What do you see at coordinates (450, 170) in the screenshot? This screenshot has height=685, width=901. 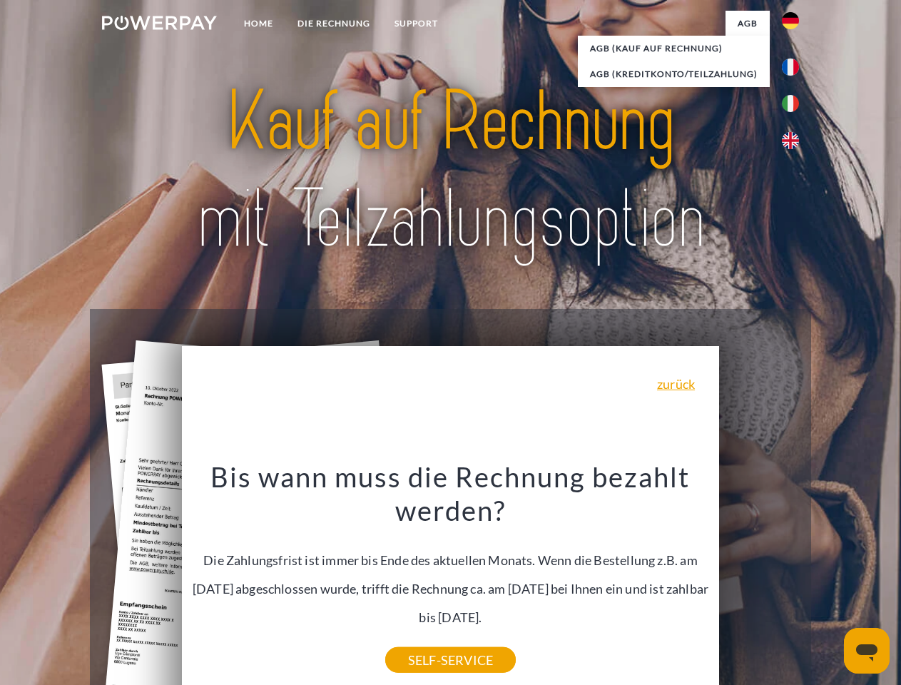 I see `img: title-powerpay_de.svg` at bounding box center [450, 170].